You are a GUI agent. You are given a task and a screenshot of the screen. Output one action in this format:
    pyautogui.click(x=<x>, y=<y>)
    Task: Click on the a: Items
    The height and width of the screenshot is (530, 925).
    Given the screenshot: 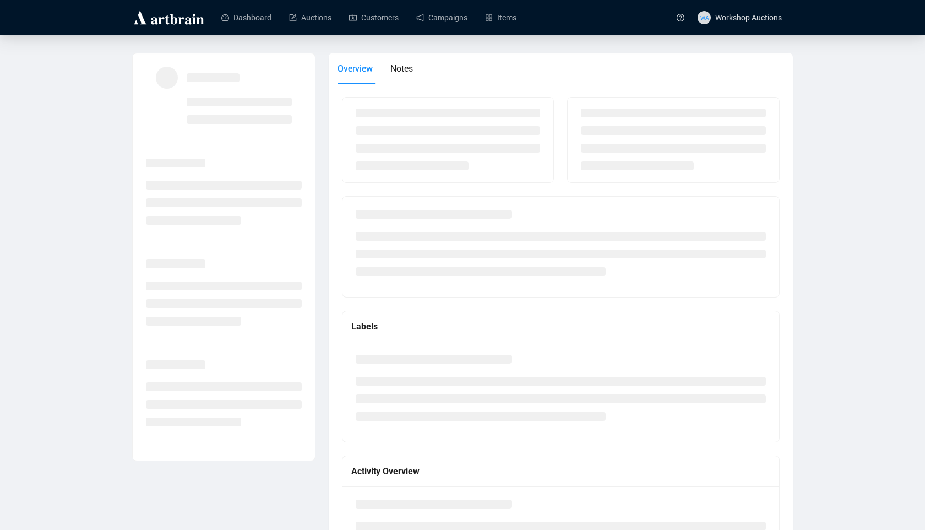 What is the action you would take?
    pyautogui.click(x=500, y=18)
    